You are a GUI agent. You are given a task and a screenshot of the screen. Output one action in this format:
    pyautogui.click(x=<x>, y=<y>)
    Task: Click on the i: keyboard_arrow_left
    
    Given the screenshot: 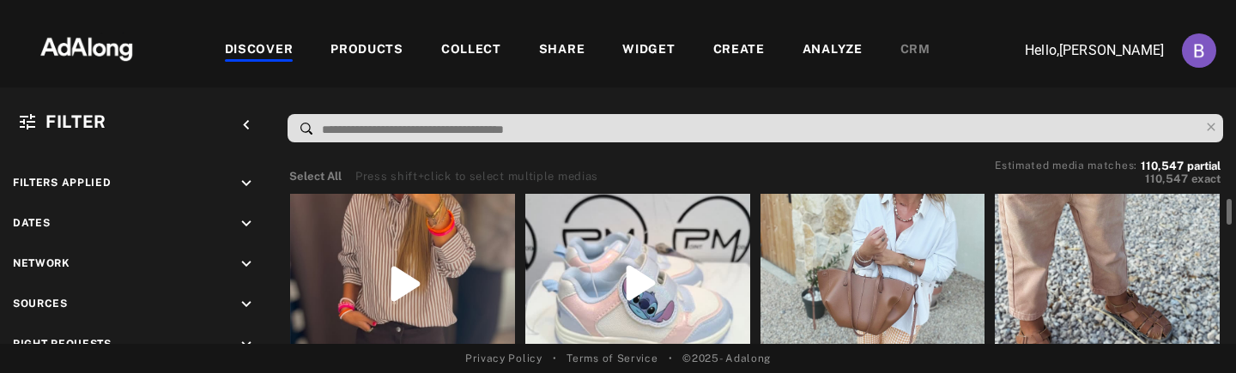 What is the action you would take?
    pyautogui.click(x=246, y=125)
    